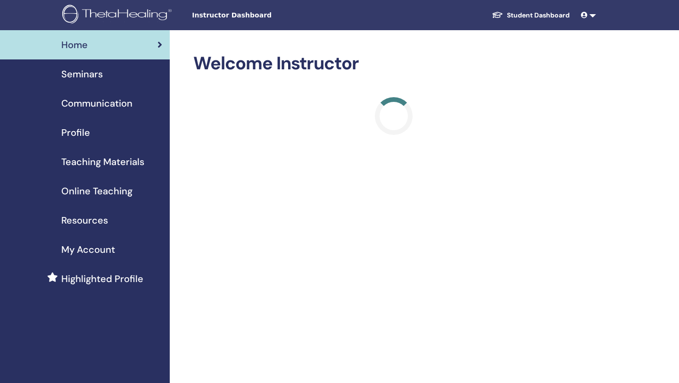 The height and width of the screenshot is (383, 679). Describe the element at coordinates (82, 74) in the screenshot. I see `span: Seminars` at that location.